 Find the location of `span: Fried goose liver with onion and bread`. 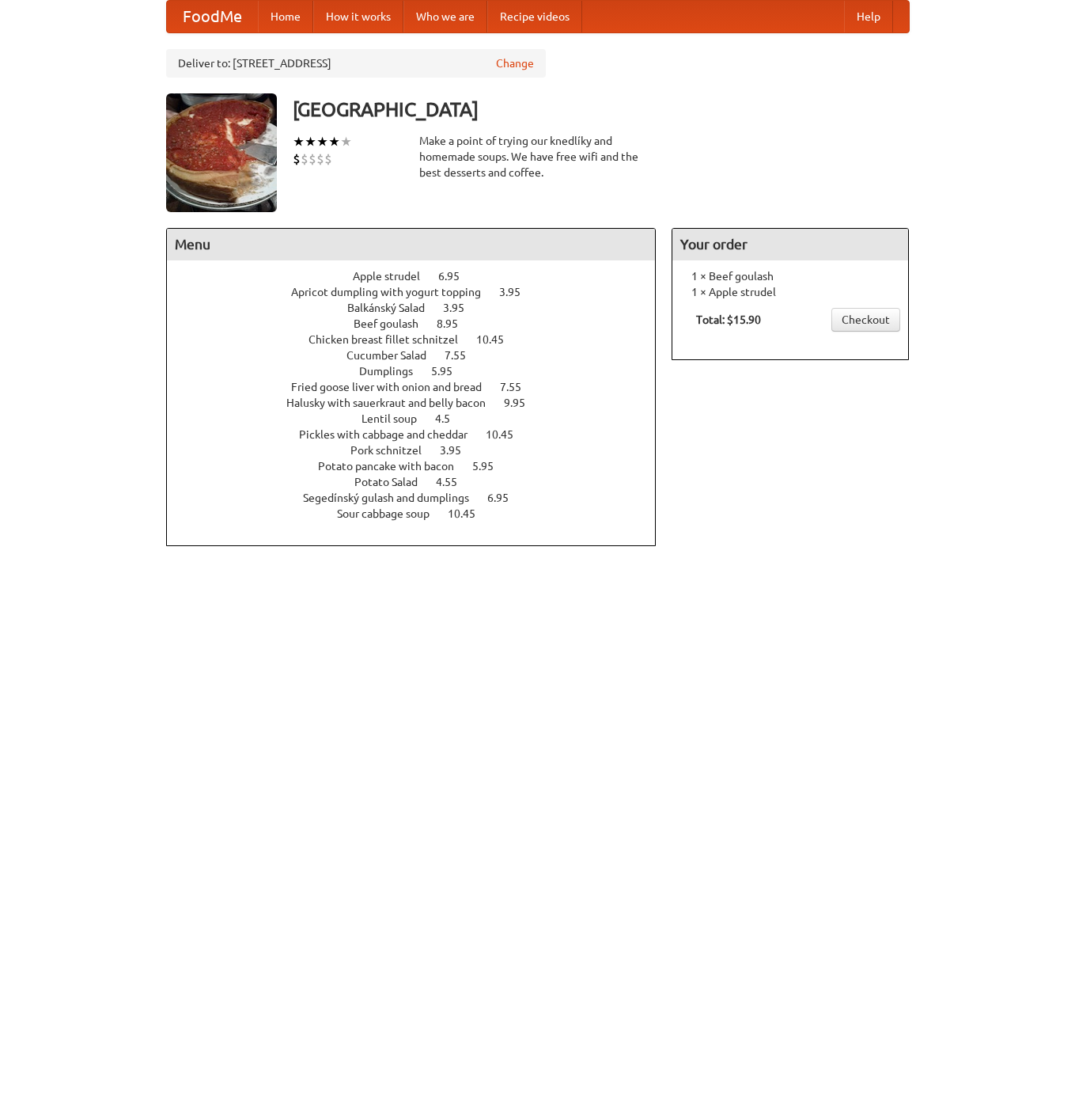

span: Fried goose liver with onion and bread is located at coordinates (394, 387).